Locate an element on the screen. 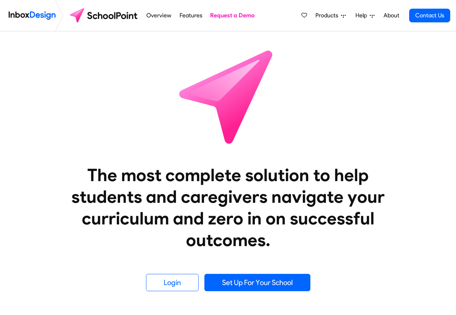 The image size is (456, 315). span: Help is located at coordinates (362, 15).